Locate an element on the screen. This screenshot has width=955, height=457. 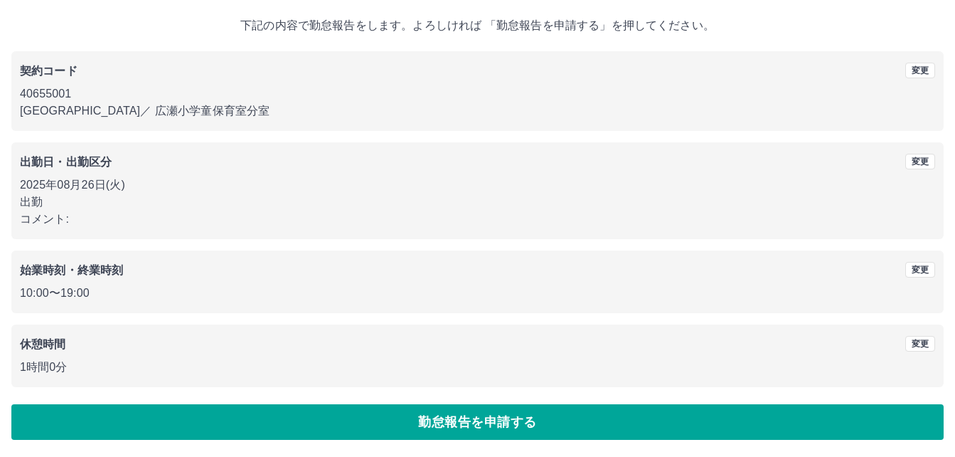
b: 休憩時間 is located at coordinates (43, 344).